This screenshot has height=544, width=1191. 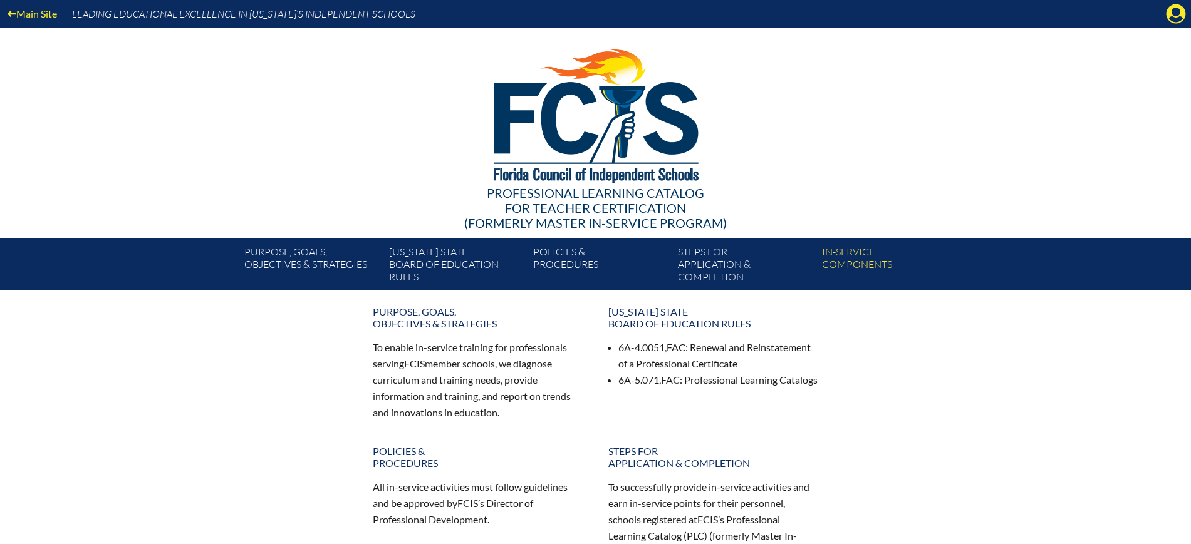 What do you see at coordinates (719, 380) in the screenshot?
I see `li: 6A-5.071, : Professional Learning Catalogs` at bounding box center [719, 380].